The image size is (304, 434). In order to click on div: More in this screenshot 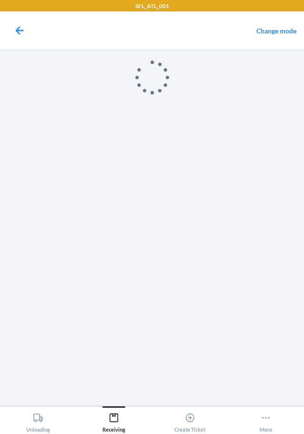, I will do `click(266, 420)`.